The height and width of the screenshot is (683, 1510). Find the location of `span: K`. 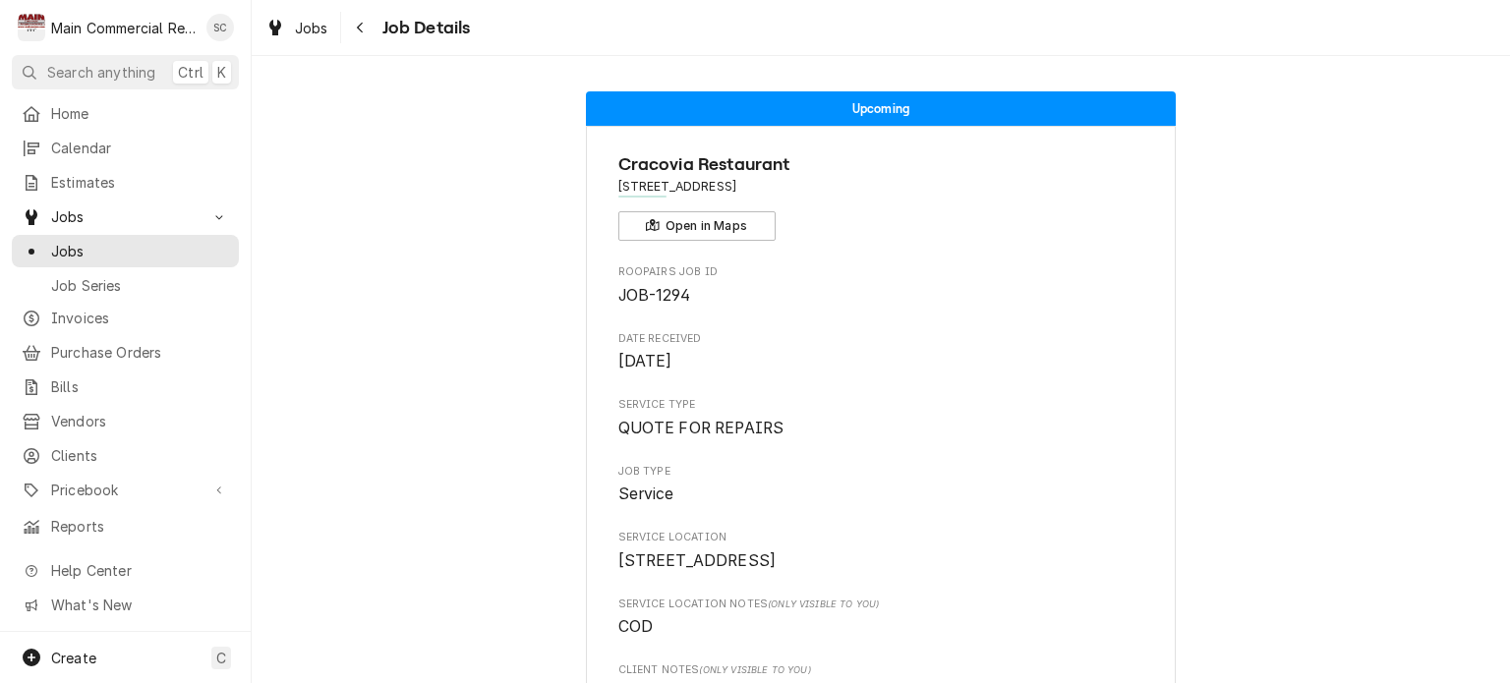

span: K is located at coordinates (221, 72).